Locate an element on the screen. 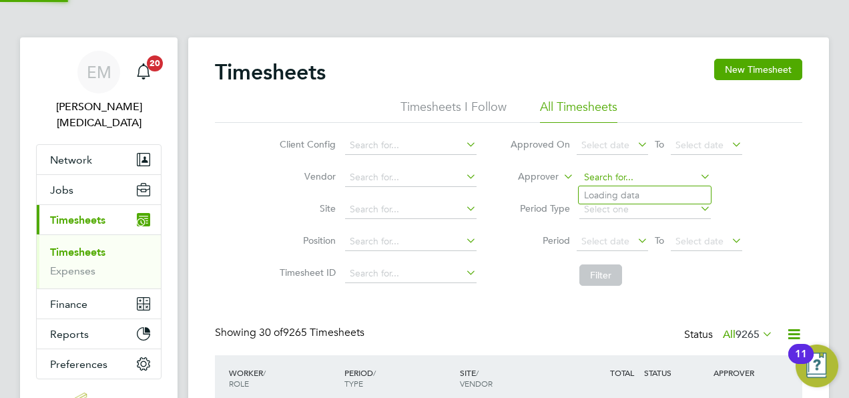 The image size is (849, 398). div: Status is located at coordinates (730, 335).